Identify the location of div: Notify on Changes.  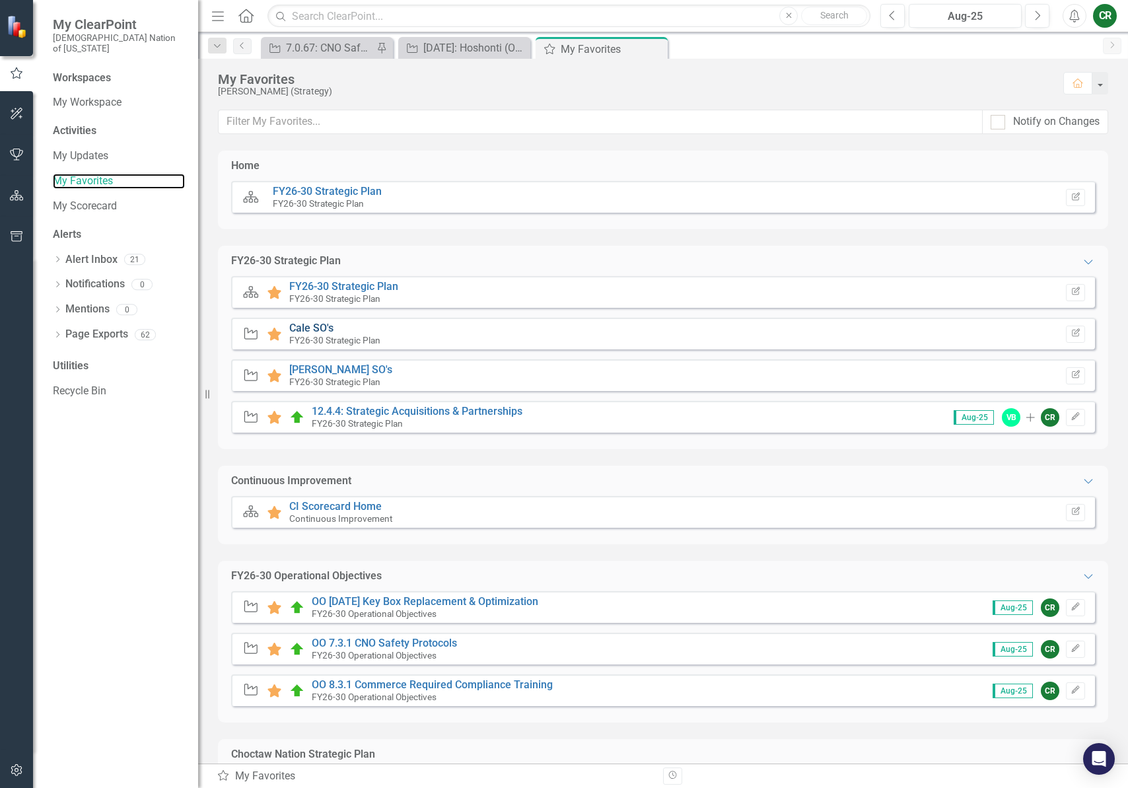
(1056, 121).